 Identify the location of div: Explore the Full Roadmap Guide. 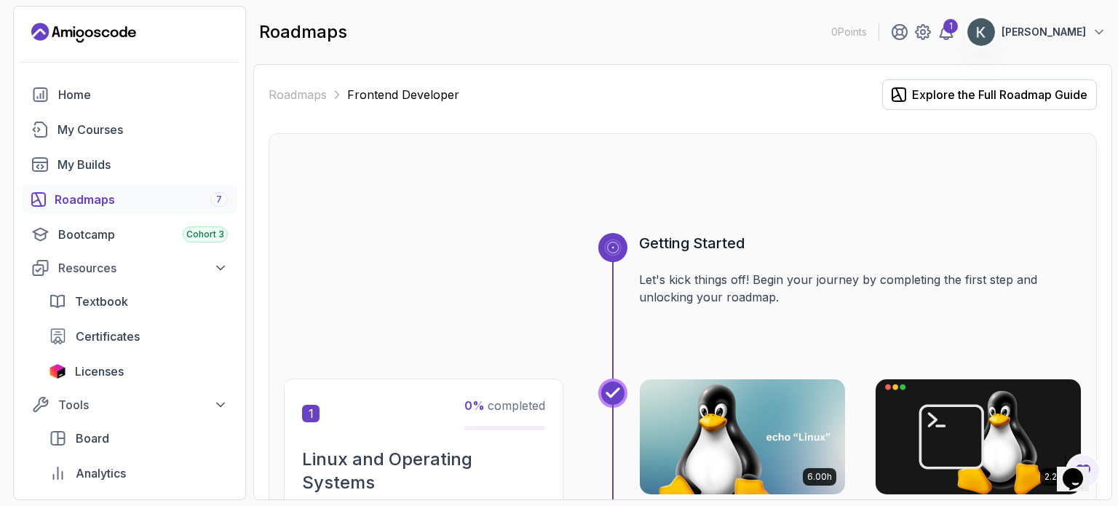
(999, 95).